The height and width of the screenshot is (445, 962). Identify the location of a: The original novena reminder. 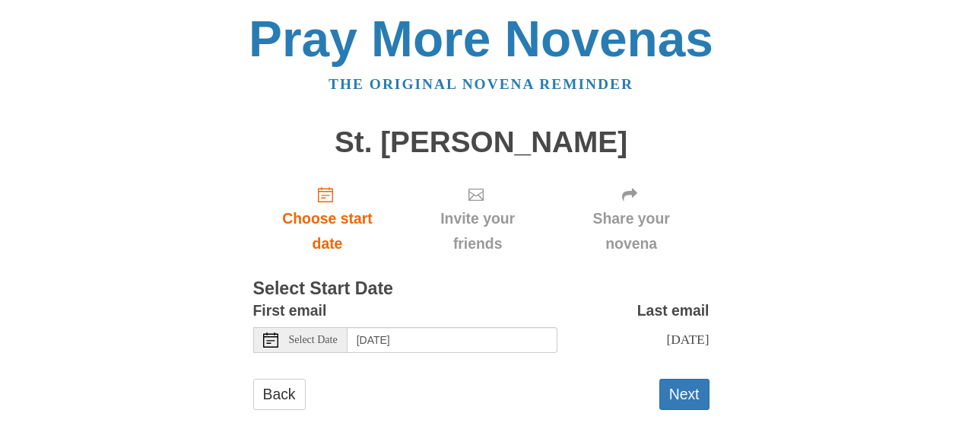
(481, 84).